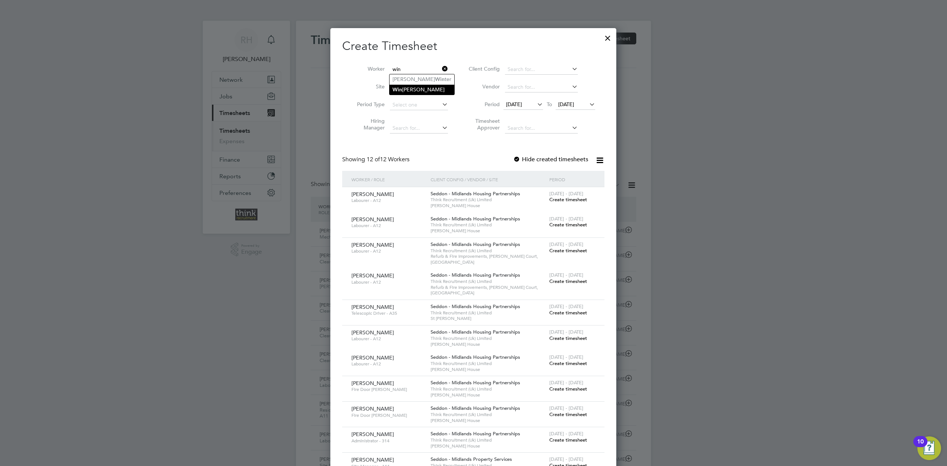 This screenshot has height=466, width=947. Describe the element at coordinates (388, 313) in the screenshot. I see `span: Telescopic Driver - A35` at that location.